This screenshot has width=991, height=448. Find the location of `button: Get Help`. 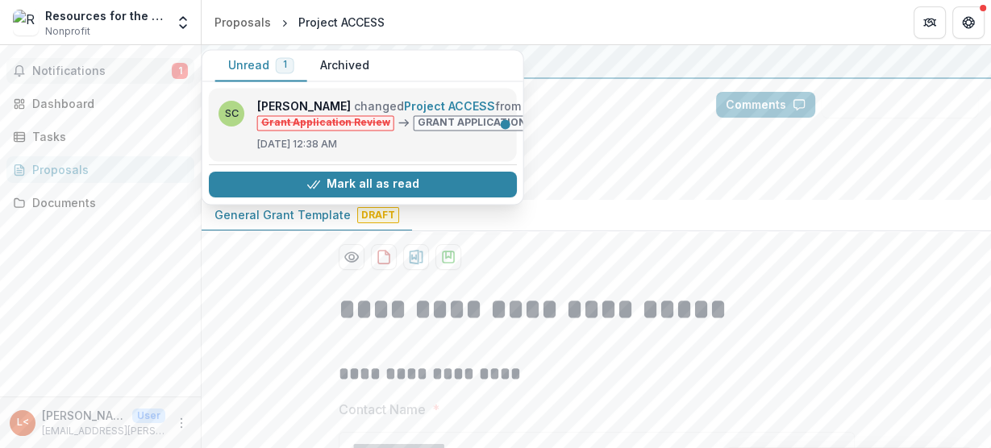

button: Get Help is located at coordinates (968, 23).